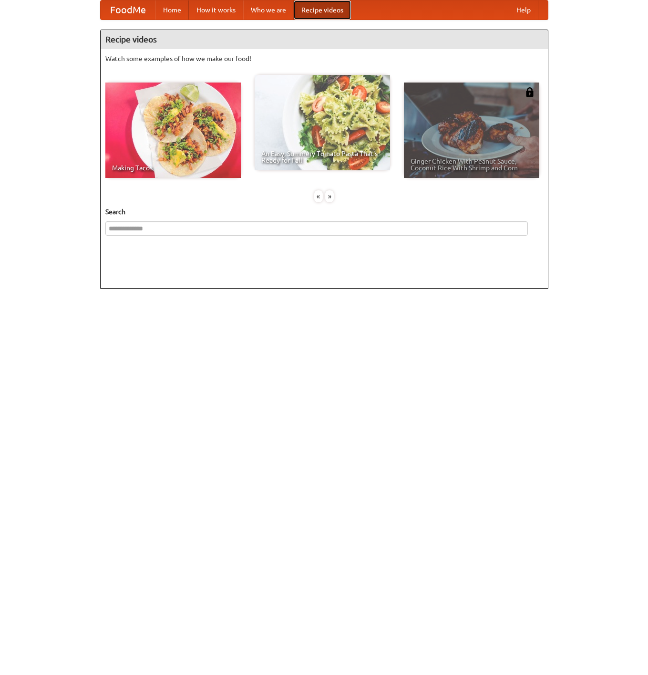 The height and width of the screenshot is (675, 648). I want to click on h5: Search, so click(324, 212).